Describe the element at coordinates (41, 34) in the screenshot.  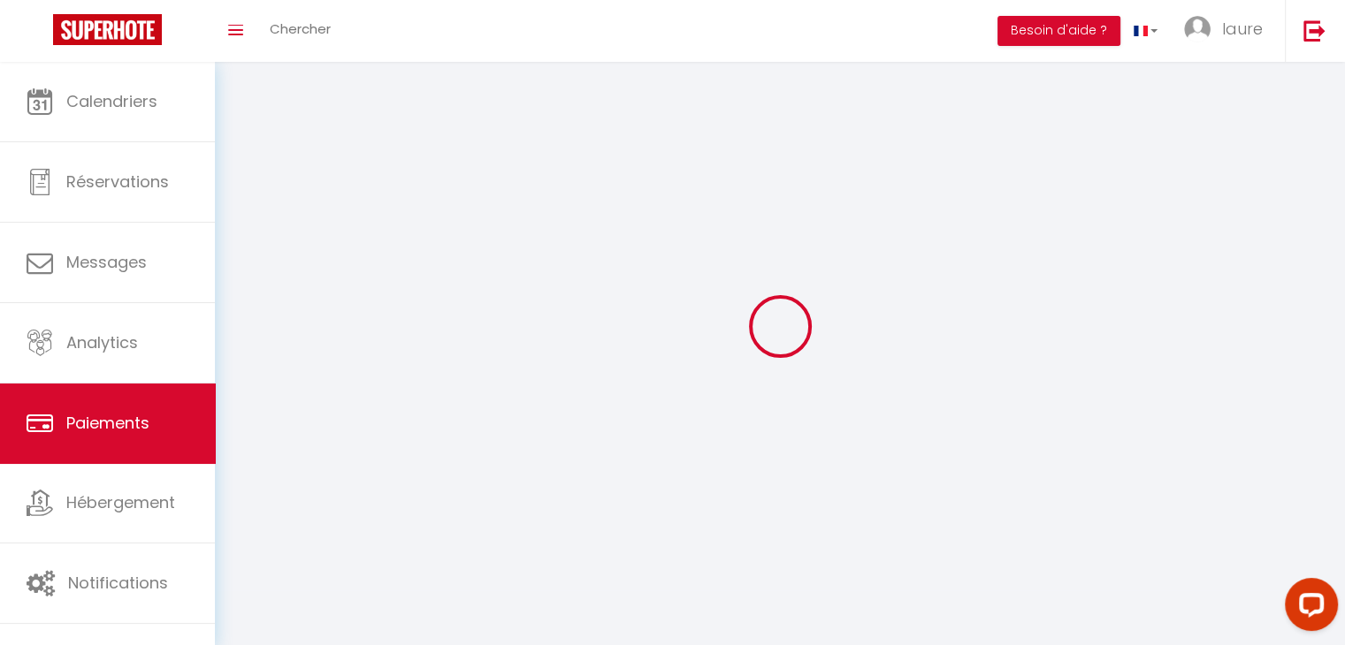
I see `button: Open LiveChat chat widget` at that location.